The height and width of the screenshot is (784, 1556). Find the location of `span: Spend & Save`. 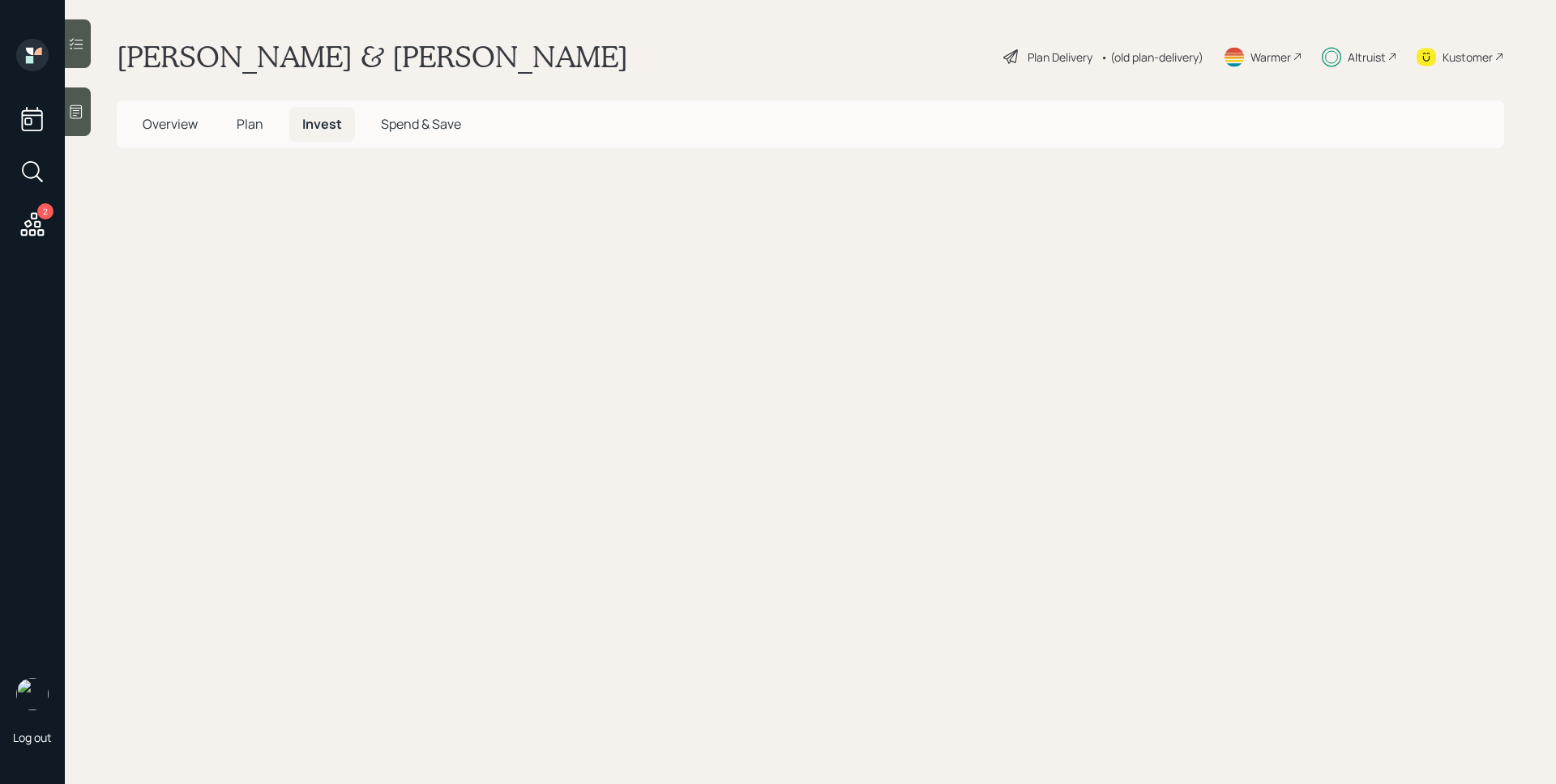

span: Spend & Save is located at coordinates (420, 124).